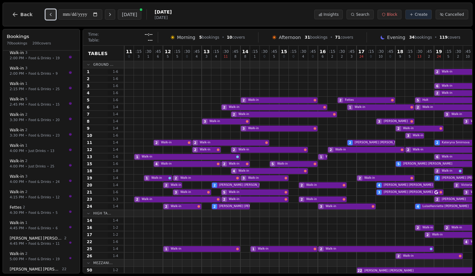 The image size is (475, 276). I want to click on span: Afternoon, so click(290, 37).